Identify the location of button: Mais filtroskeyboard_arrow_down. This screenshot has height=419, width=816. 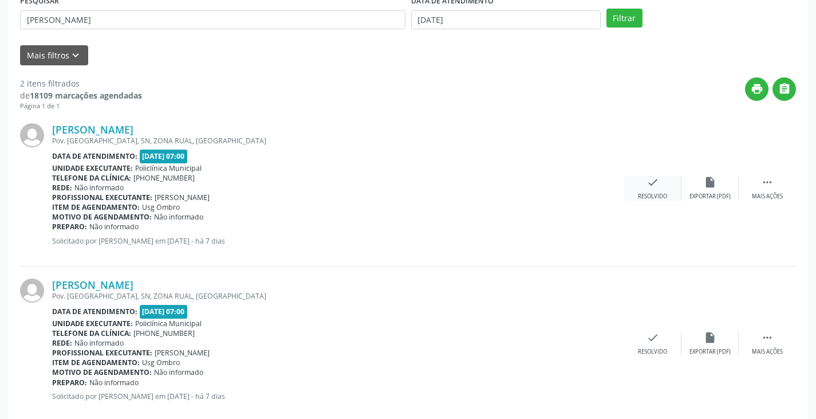
(54, 55).